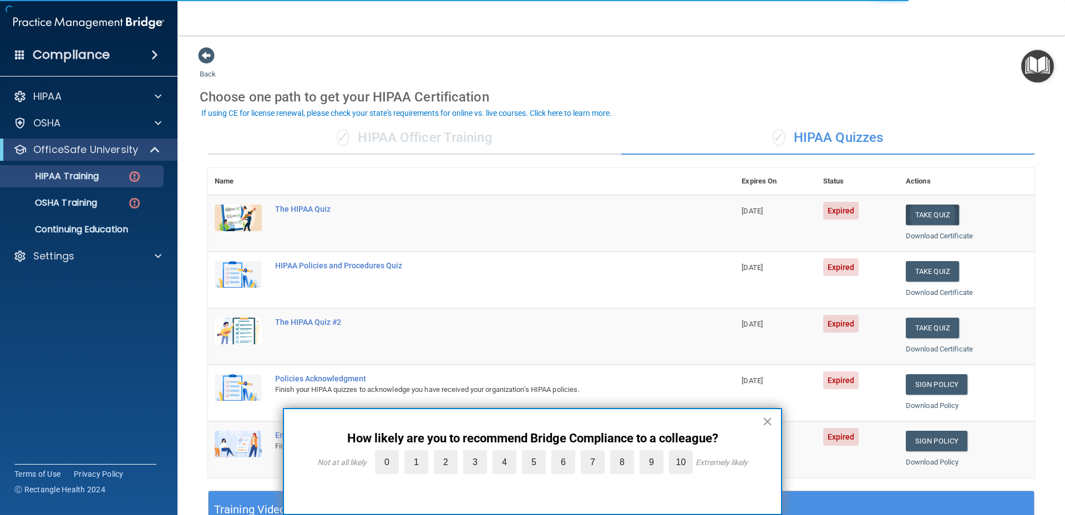  What do you see at coordinates (767, 421) in the screenshot?
I see `button: Close` at bounding box center [767, 421].